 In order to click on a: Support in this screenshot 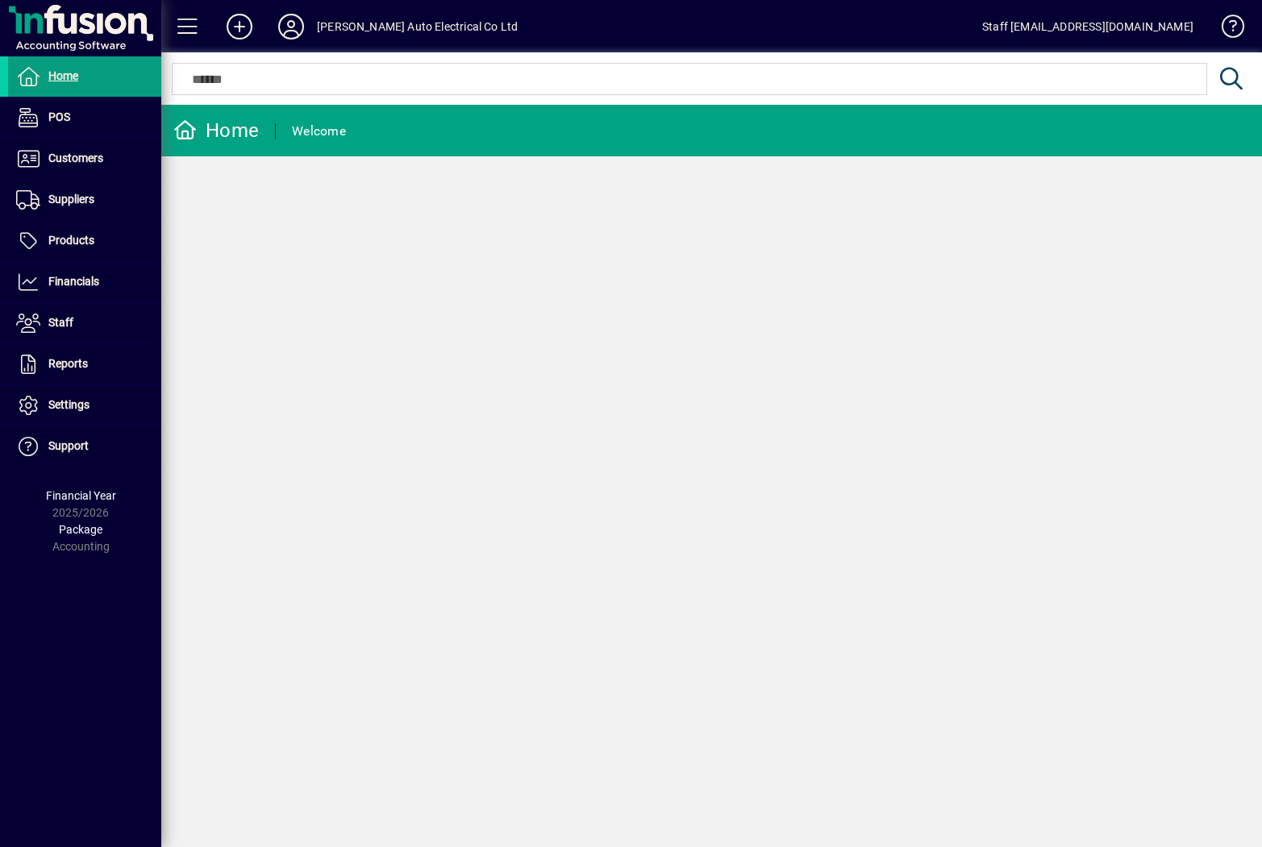, I will do `click(85, 447)`.